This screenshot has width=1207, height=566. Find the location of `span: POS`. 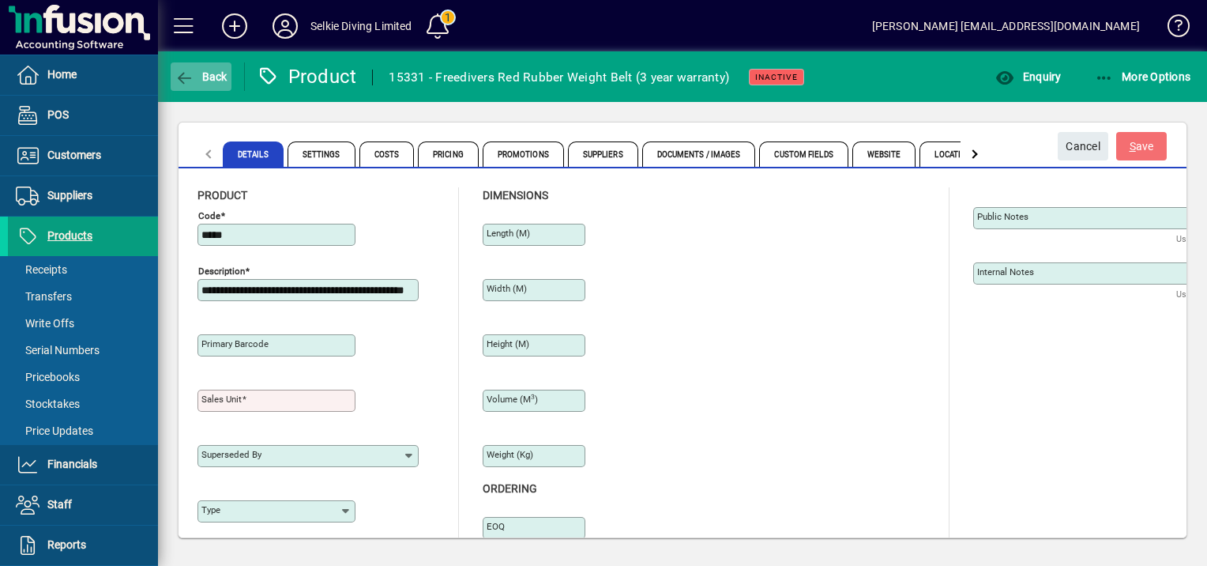

span: POS is located at coordinates (58, 115).